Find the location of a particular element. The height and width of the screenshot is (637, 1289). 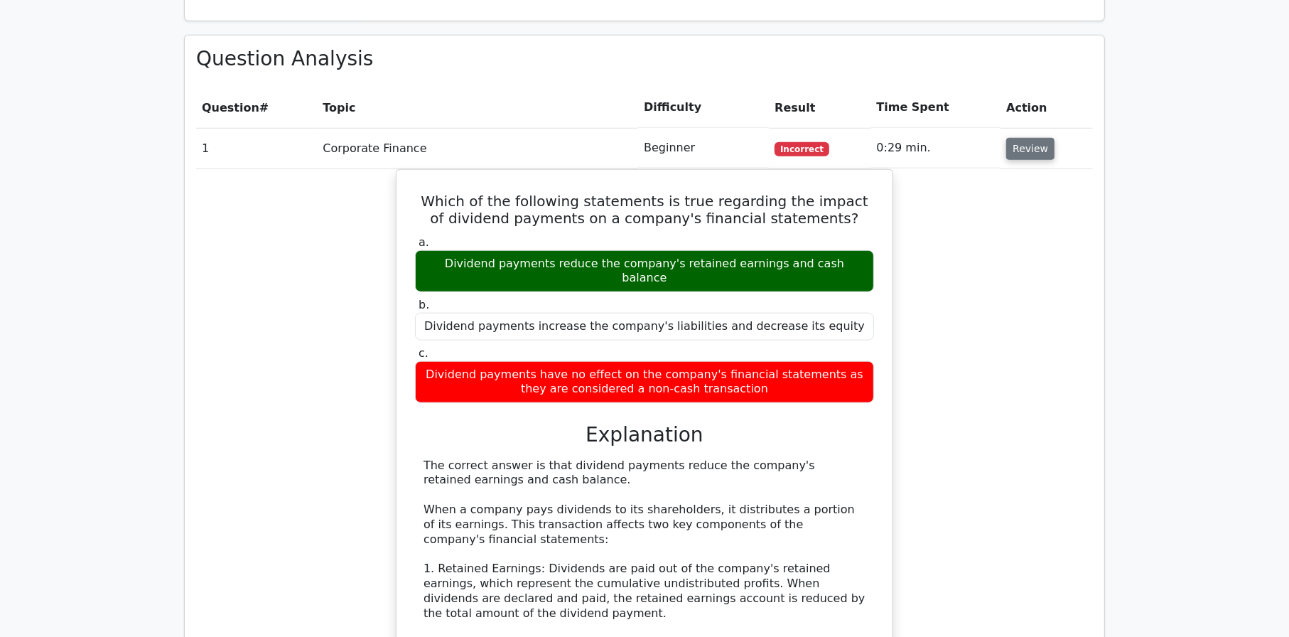

th: Action is located at coordinates (1047, 107).